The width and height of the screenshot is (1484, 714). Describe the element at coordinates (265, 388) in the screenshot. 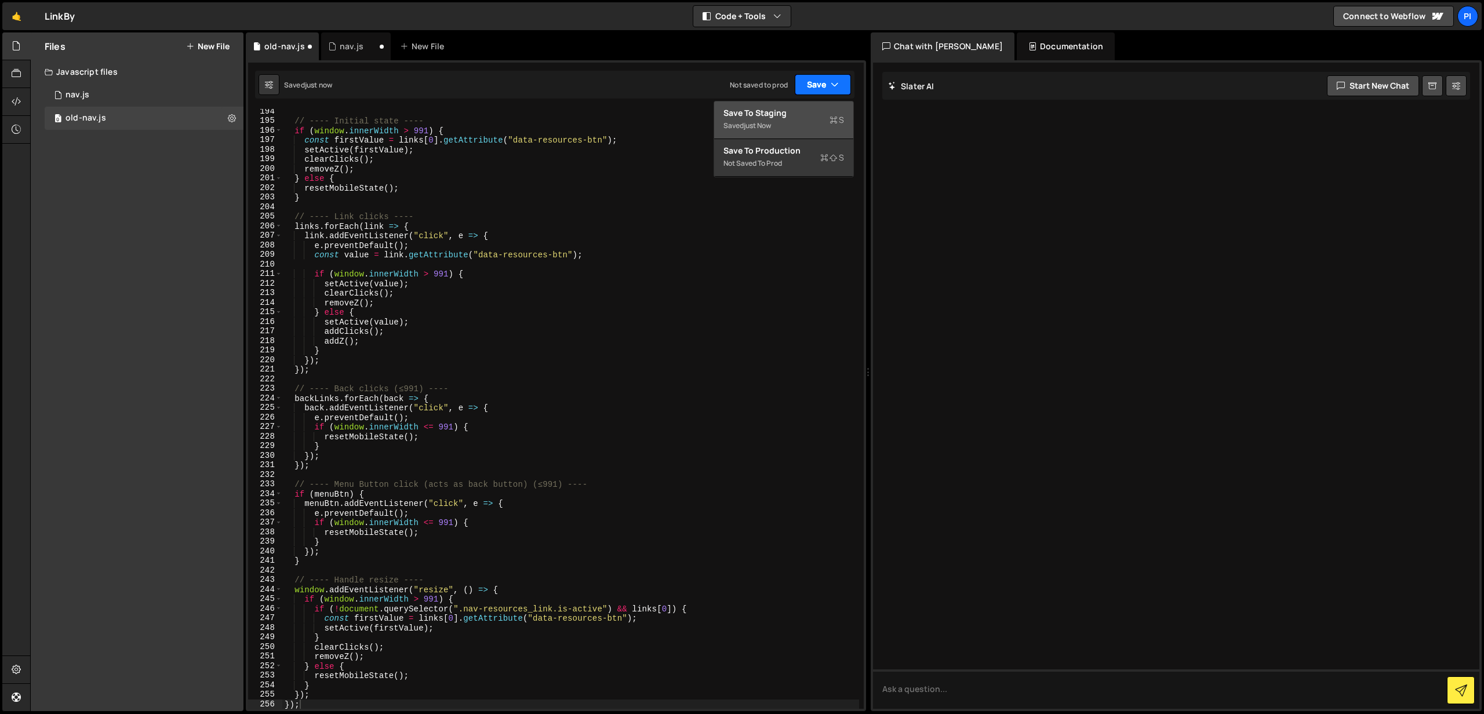

I see `div: 223` at that location.